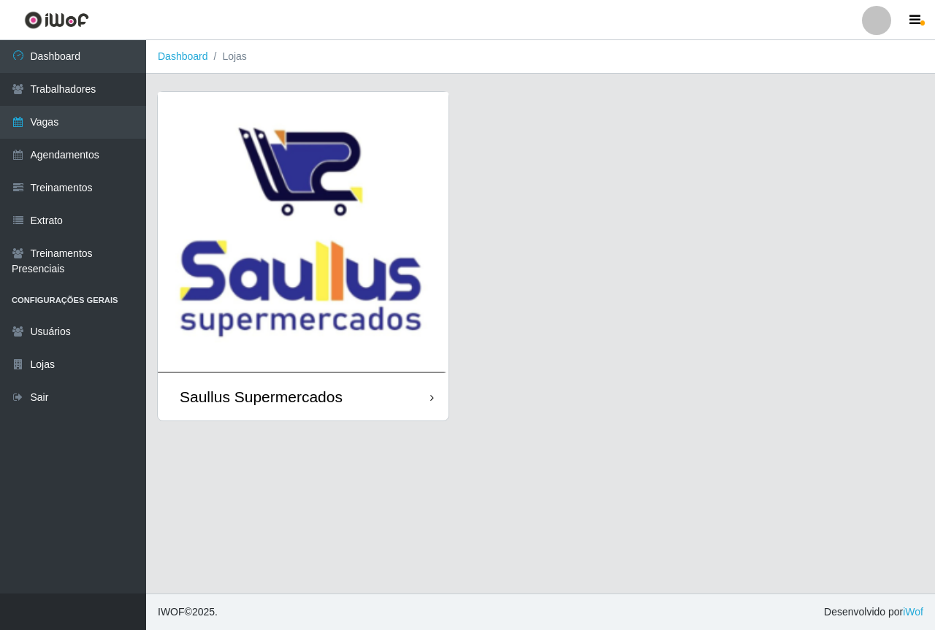 This screenshot has width=935, height=630. I want to click on span: © 2025 ., so click(188, 612).